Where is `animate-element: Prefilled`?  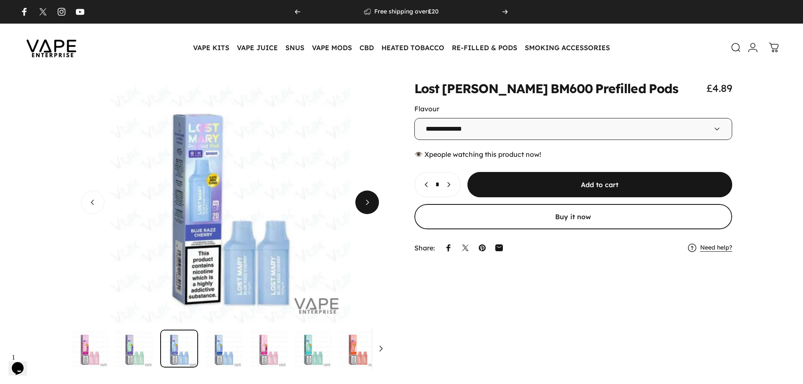 animate-element: Prefilled is located at coordinates (621, 89).